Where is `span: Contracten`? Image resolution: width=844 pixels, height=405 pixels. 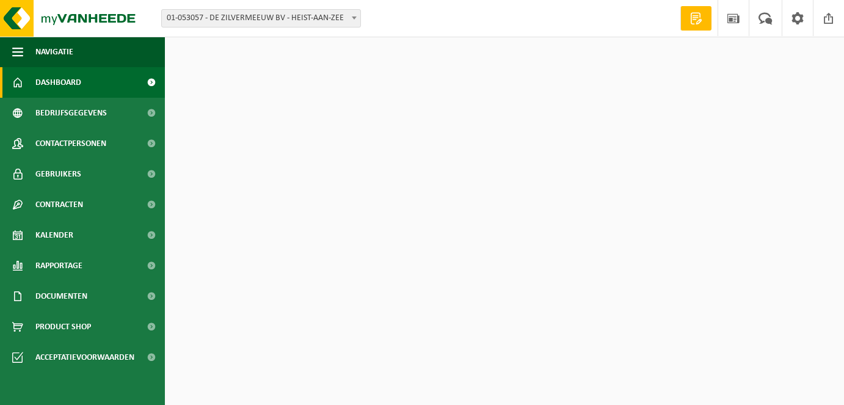
span: Contracten is located at coordinates (59, 205).